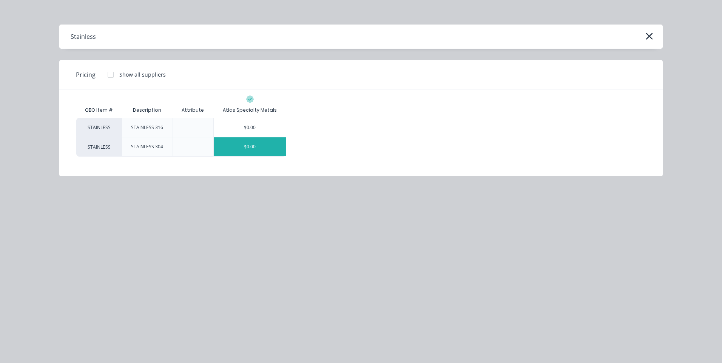  I want to click on div: STAINLESS 316, so click(147, 128).